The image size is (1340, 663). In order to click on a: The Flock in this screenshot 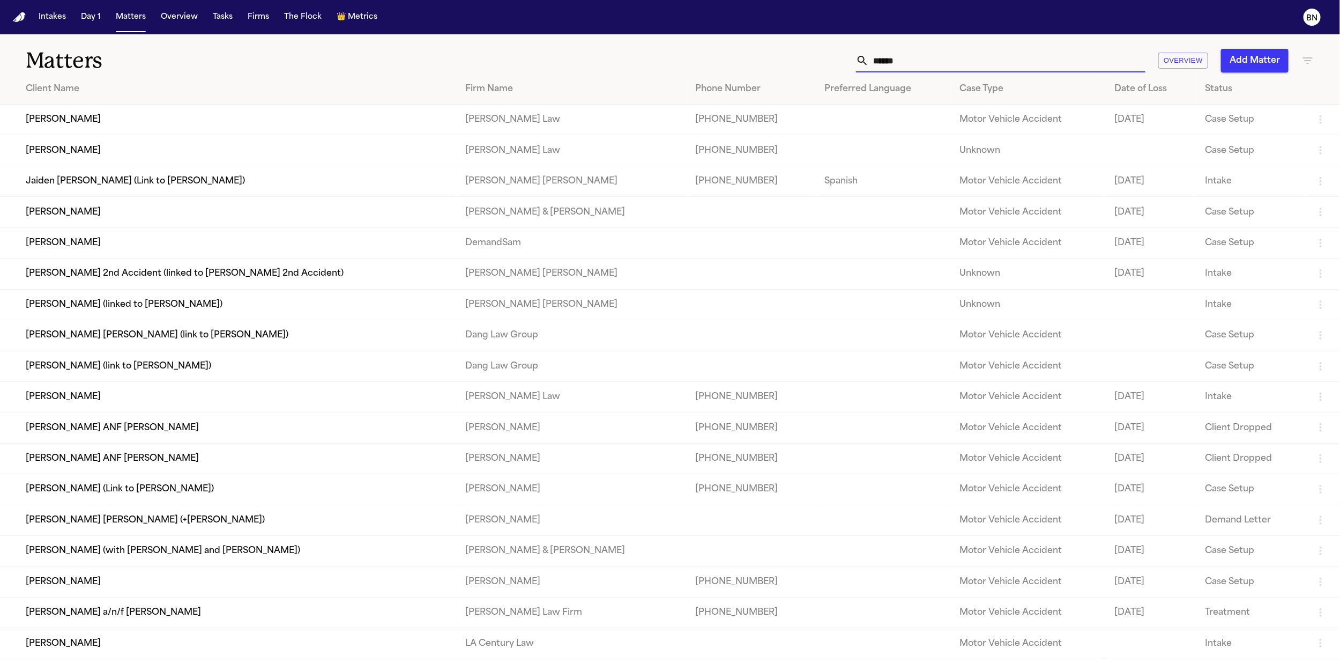, I will do `click(303, 17)`.